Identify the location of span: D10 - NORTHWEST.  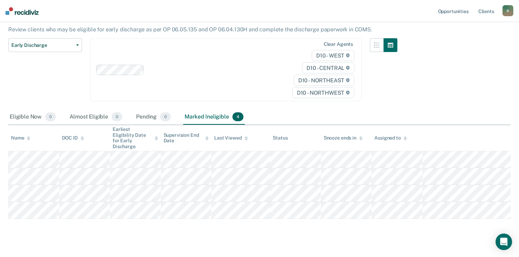
(323, 93).